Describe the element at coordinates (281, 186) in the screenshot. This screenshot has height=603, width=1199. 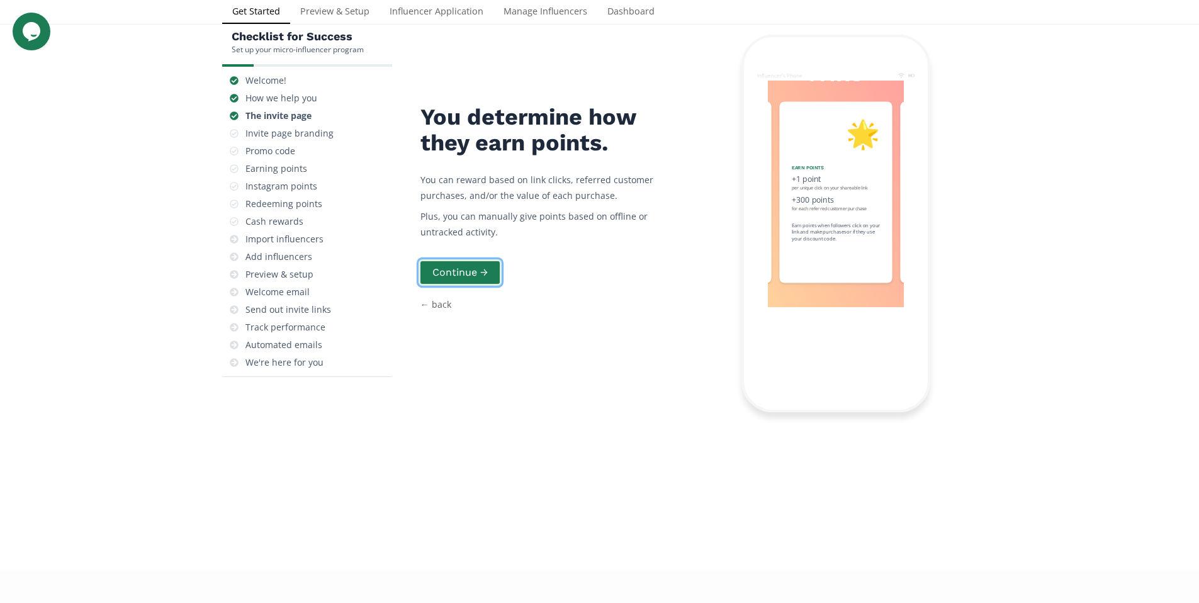
I see `div: Instagram points` at that location.